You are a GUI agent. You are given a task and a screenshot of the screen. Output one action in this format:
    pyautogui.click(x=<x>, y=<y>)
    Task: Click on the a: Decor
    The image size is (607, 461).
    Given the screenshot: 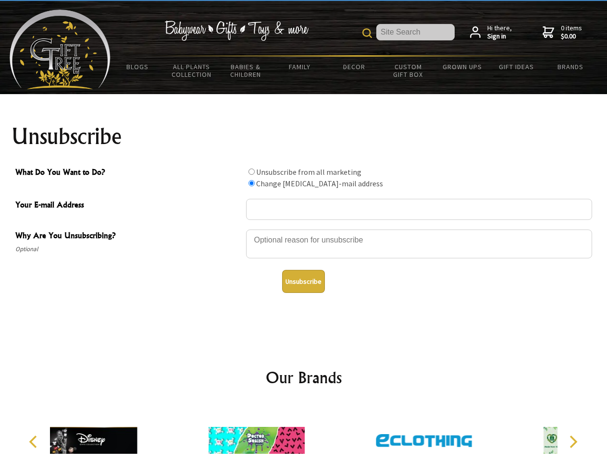 What is the action you would take?
    pyautogui.click(x=354, y=67)
    